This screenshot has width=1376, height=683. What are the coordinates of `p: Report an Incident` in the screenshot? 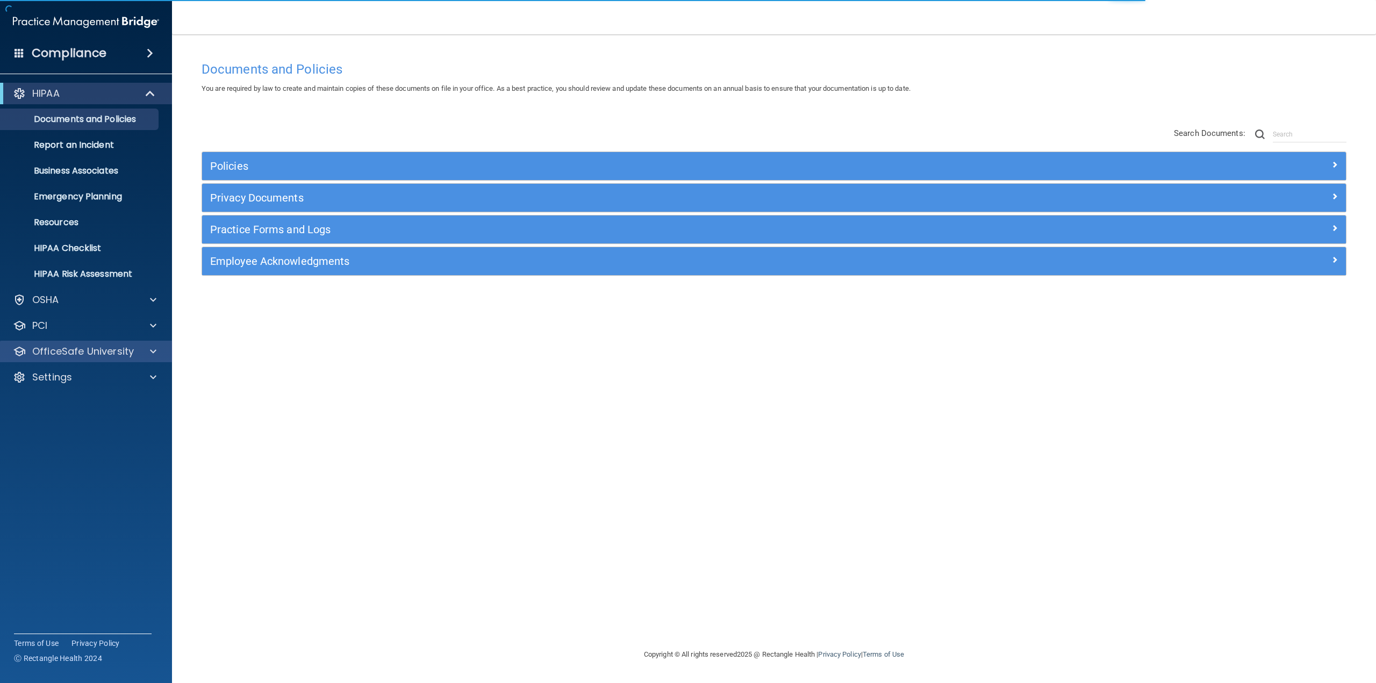 It's located at (80, 145).